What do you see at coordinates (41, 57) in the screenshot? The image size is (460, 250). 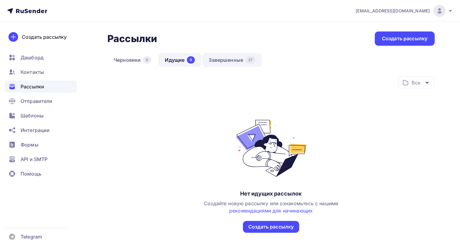 I see `a: Дашборд` at bounding box center [41, 57].